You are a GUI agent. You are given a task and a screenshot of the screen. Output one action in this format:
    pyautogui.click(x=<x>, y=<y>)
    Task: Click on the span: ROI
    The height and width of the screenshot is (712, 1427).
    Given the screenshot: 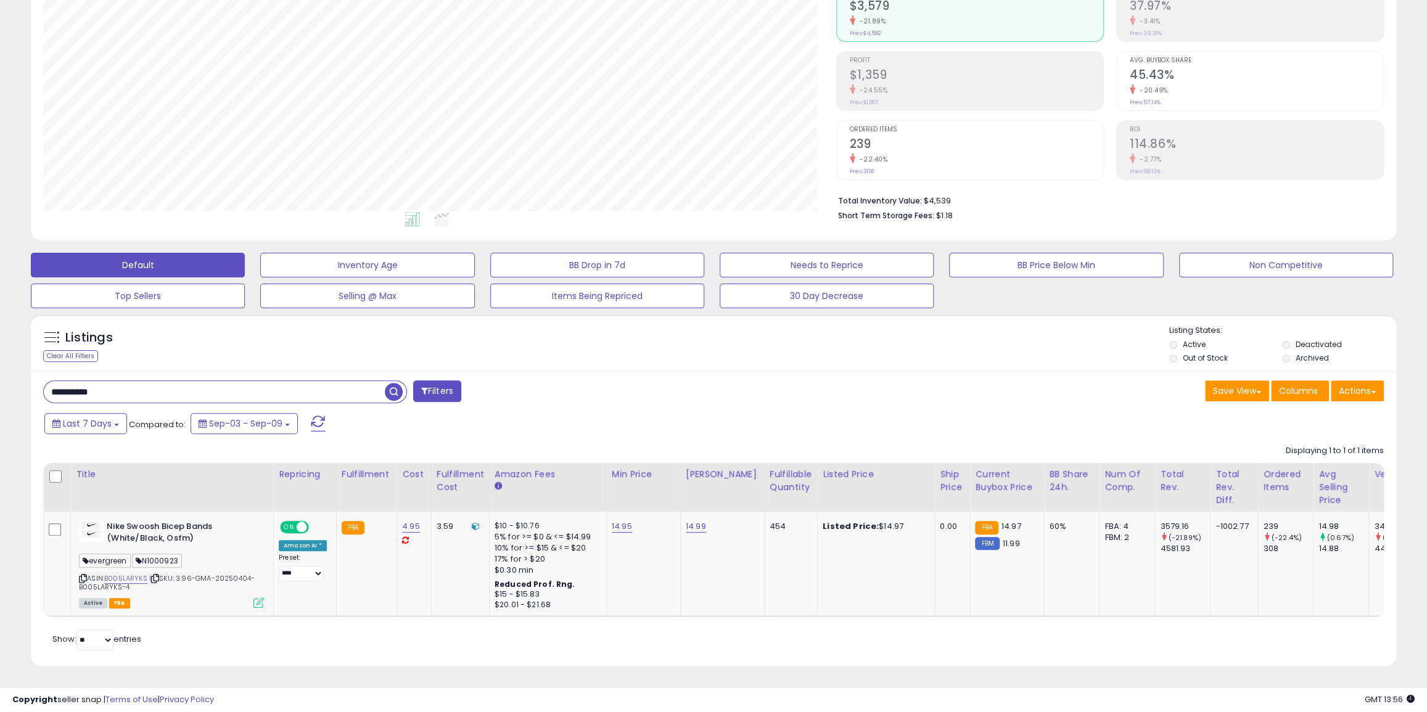 What is the action you would take?
    pyautogui.click(x=1256, y=130)
    